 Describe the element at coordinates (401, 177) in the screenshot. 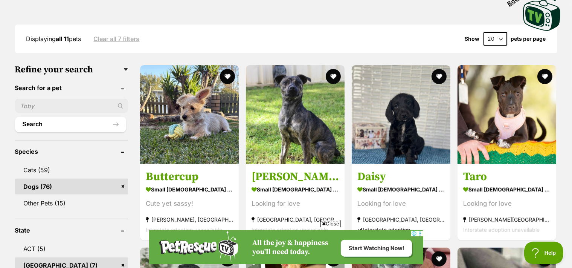

I see `h3: Daisy` at that location.